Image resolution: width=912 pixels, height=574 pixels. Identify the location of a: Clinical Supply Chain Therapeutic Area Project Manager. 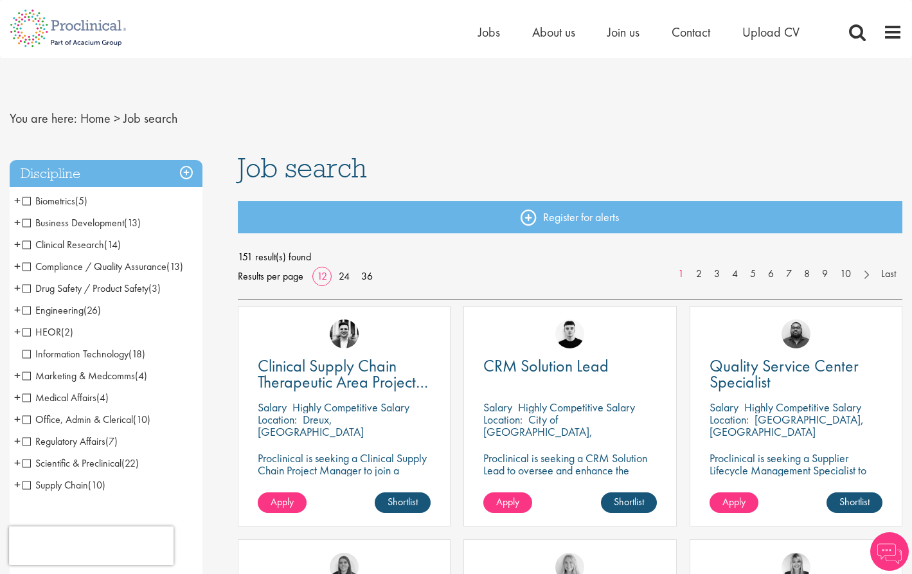
(344, 374).